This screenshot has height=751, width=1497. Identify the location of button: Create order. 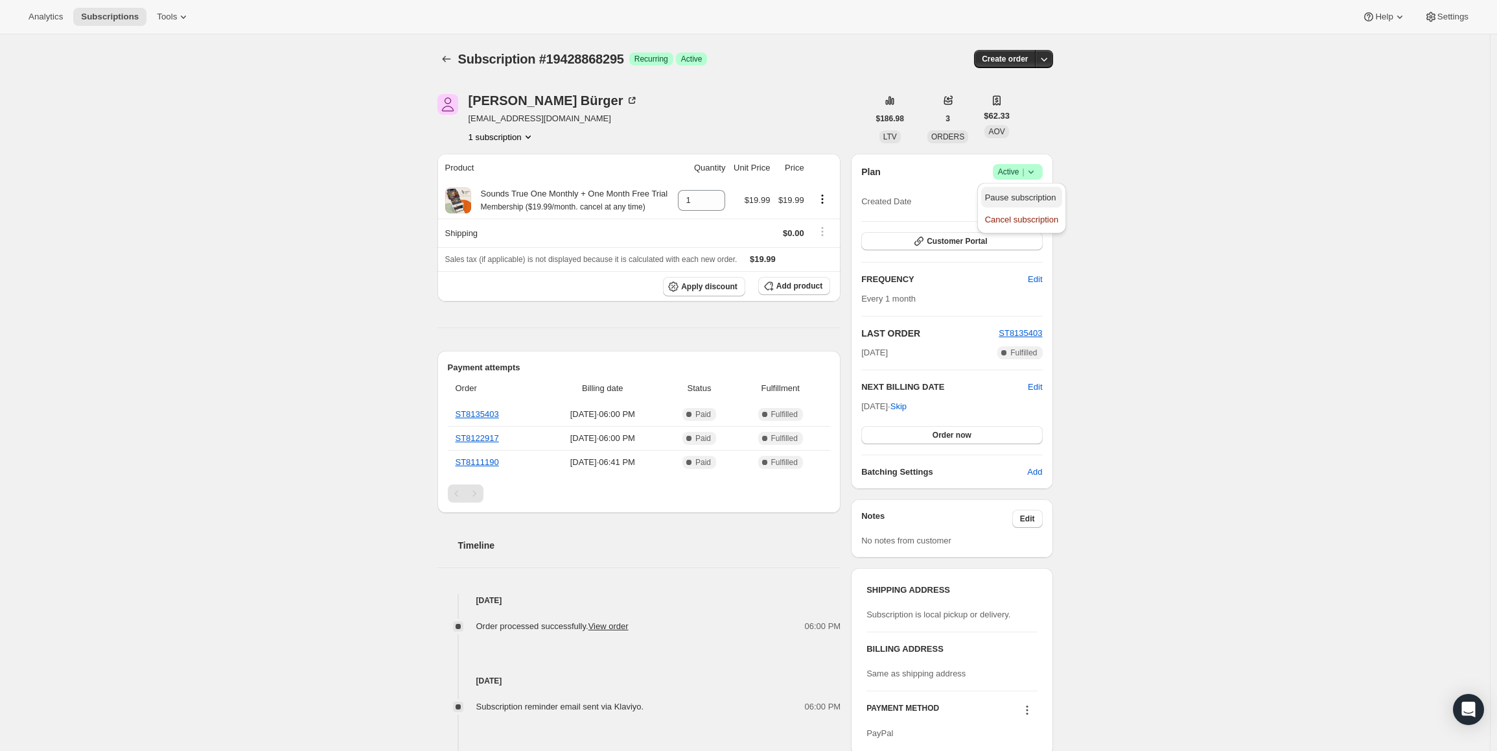
(1005, 59).